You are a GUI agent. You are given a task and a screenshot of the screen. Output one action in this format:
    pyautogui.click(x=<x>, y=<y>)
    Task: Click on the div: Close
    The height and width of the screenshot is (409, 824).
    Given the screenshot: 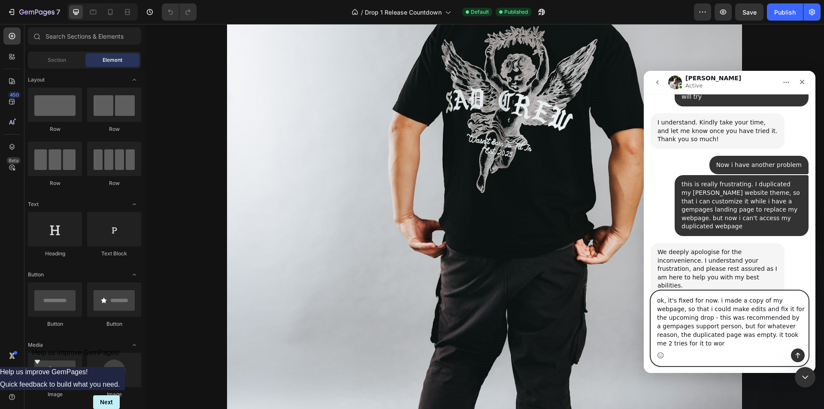 What is the action you would take?
    pyautogui.click(x=158, y=11)
    